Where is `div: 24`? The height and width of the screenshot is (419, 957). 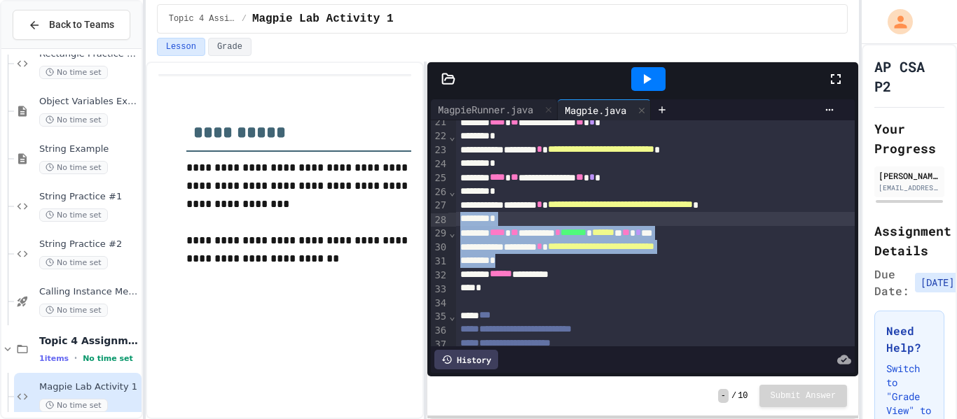
div: 24 is located at coordinates (439, 165).